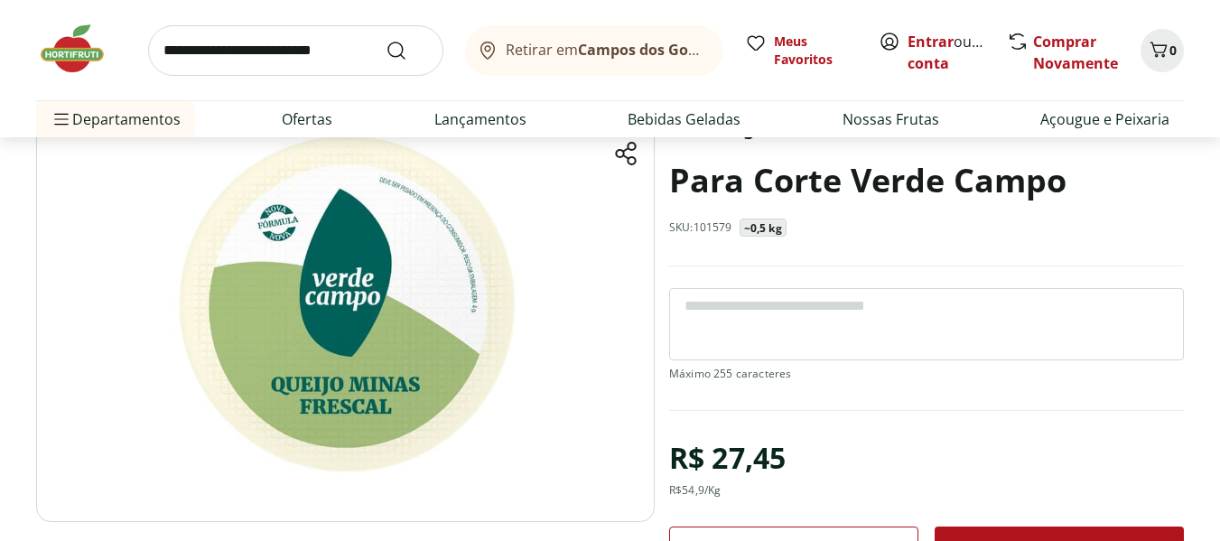 This screenshot has height=541, width=1220. What do you see at coordinates (930, 42) in the screenshot?
I see `a: Entrar` at bounding box center [930, 42].